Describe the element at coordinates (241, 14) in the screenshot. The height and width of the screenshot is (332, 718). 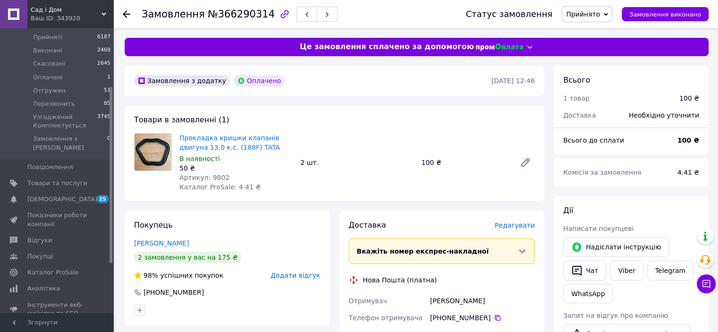
I see `span: №366290314` at that location.